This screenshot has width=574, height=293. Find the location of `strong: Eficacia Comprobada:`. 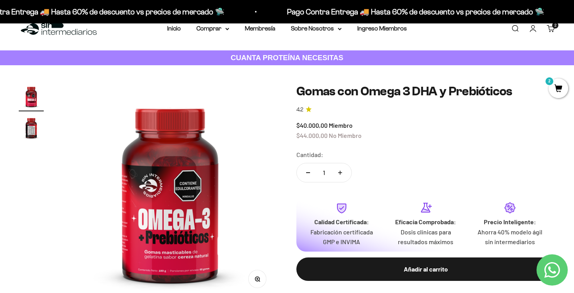

strong: Eficacia Comprobada: is located at coordinates (426, 221).